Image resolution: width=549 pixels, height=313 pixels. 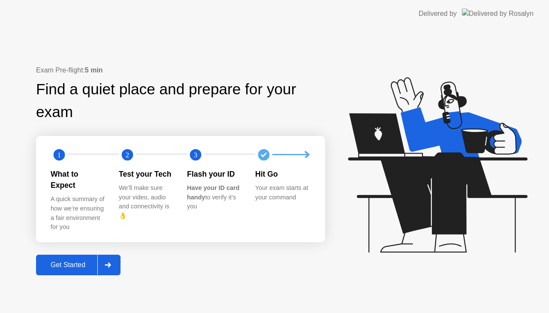 What do you see at coordinates (438, 14) in the screenshot?
I see `div: Delivered by` at bounding box center [438, 14].